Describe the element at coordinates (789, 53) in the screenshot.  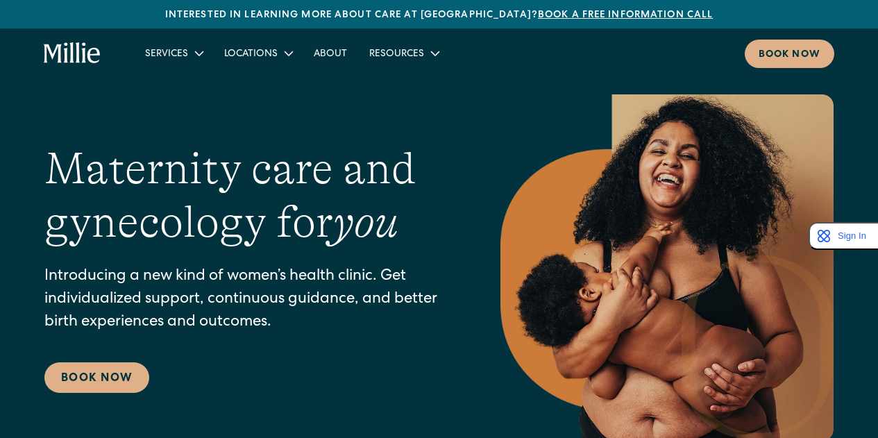
I see `a: Book now` at that location.